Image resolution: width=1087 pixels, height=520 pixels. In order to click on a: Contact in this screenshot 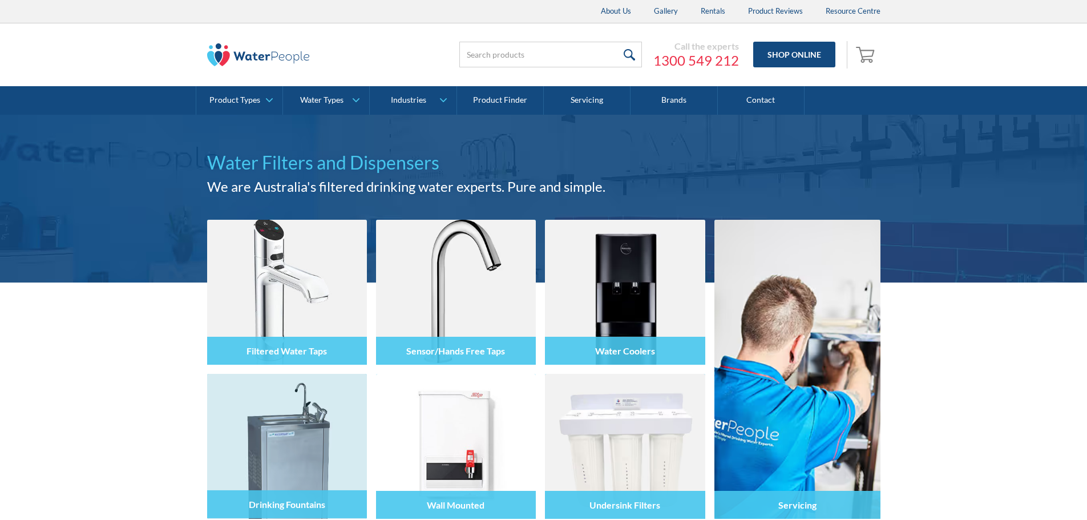, I will do `click(761, 100)`.